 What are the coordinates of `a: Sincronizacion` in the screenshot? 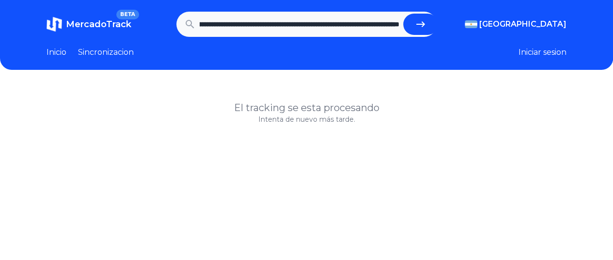 It's located at (106, 52).